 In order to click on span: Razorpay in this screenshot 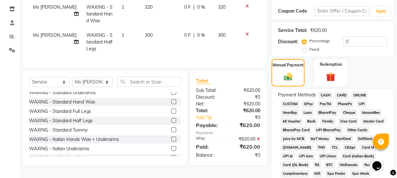, I will do `click(372, 165)`.